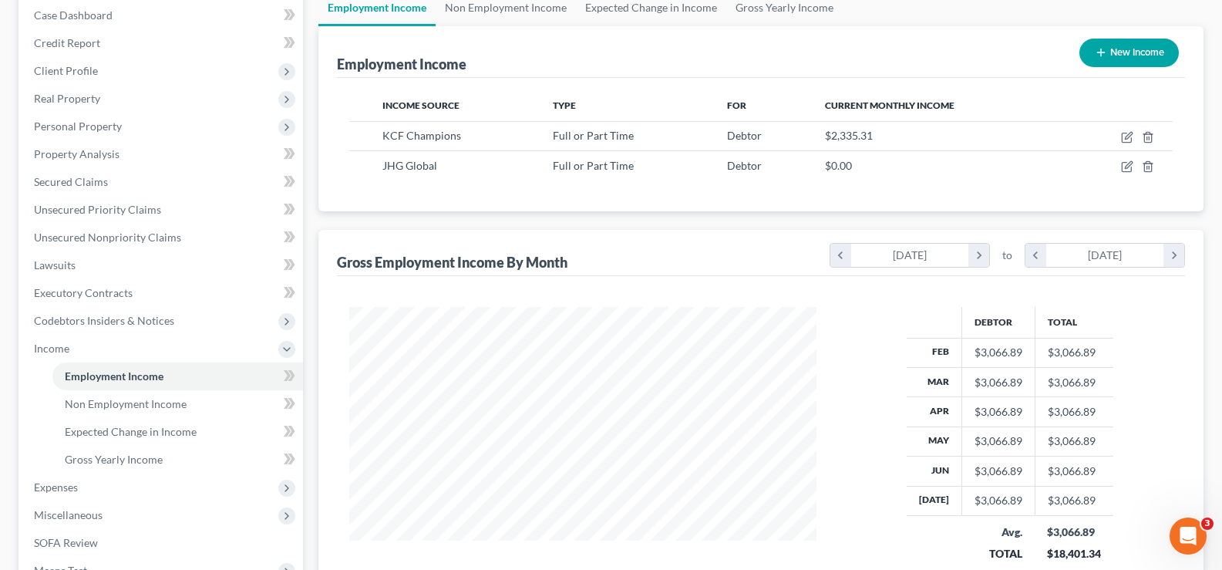 This screenshot has width=1222, height=570. I want to click on span: For, so click(736, 105).